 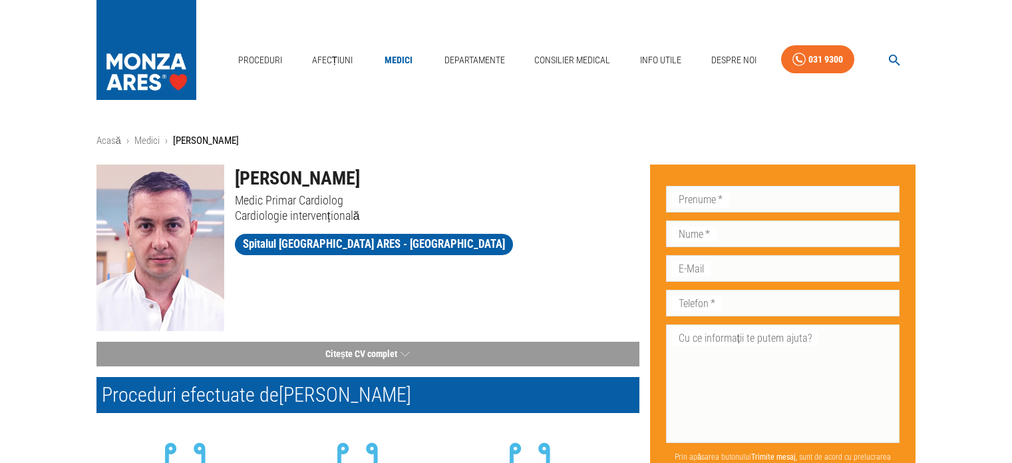 I want to click on a: Info Utile, so click(x=661, y=60).